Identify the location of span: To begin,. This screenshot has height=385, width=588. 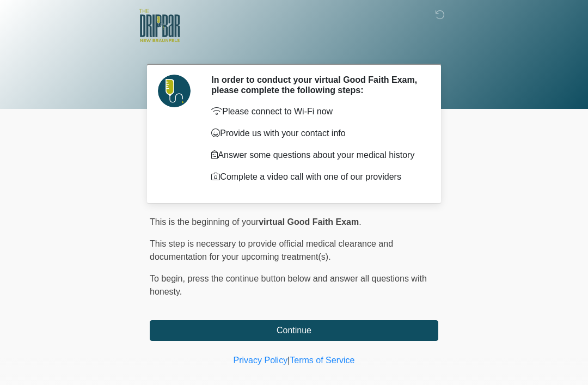
(168, 278).